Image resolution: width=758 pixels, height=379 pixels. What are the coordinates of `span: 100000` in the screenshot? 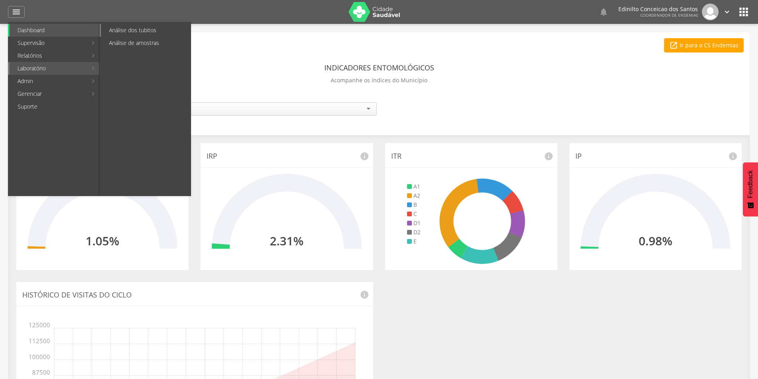 It's located at (44, 352).